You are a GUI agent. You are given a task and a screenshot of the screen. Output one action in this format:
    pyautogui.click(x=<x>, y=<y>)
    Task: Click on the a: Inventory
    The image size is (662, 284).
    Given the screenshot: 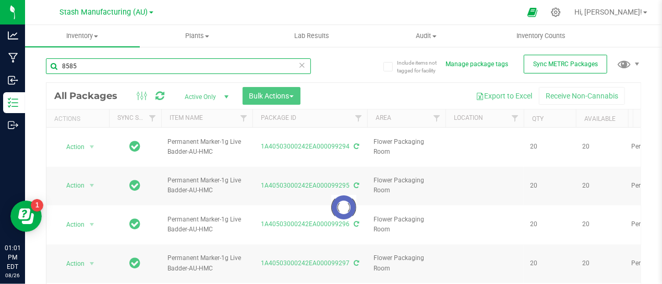 What is the action you would take?
    pyautogui.click(x=82, y=36)
    